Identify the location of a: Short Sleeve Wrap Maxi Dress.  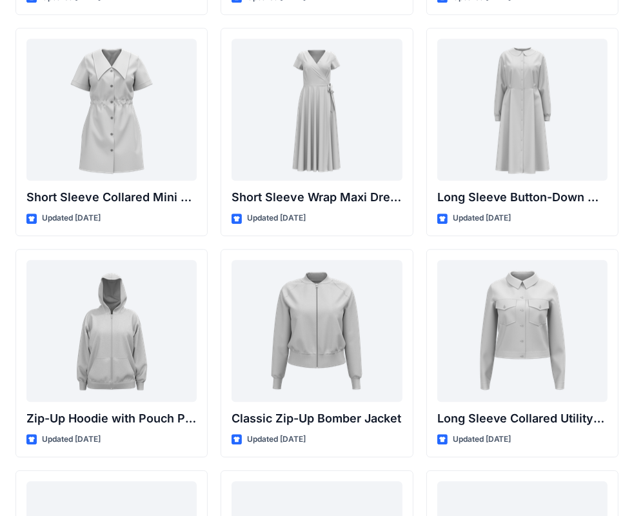
(316, 110).